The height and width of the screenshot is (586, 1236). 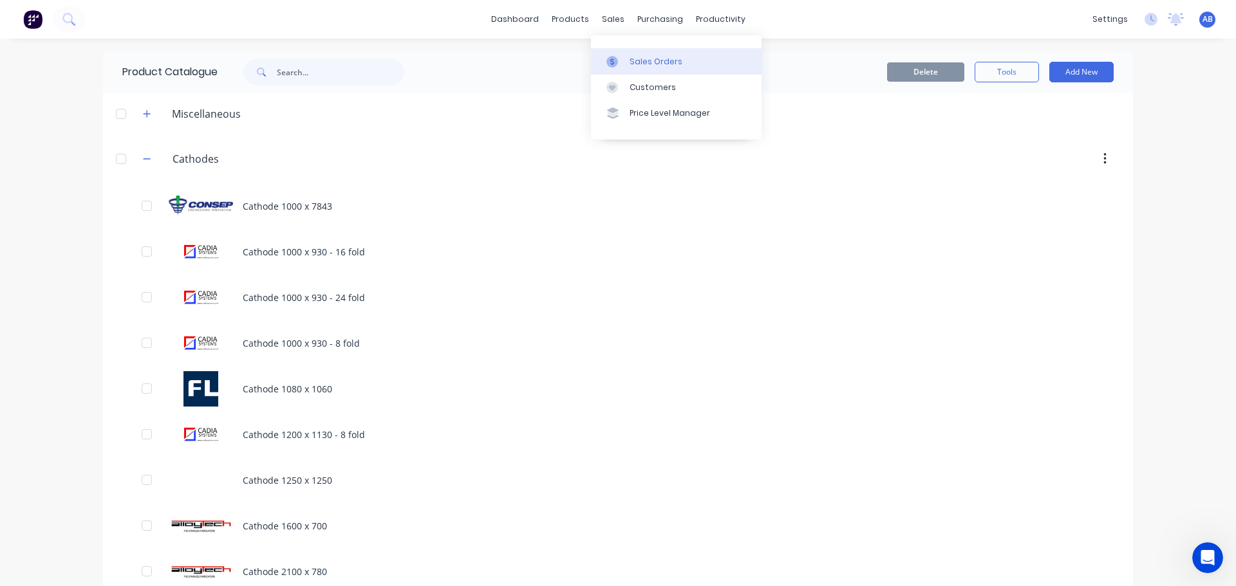 What do you see at coordinates (570, 19) in the screenshot?
I see `div: products` at bounding box center [570, 19].